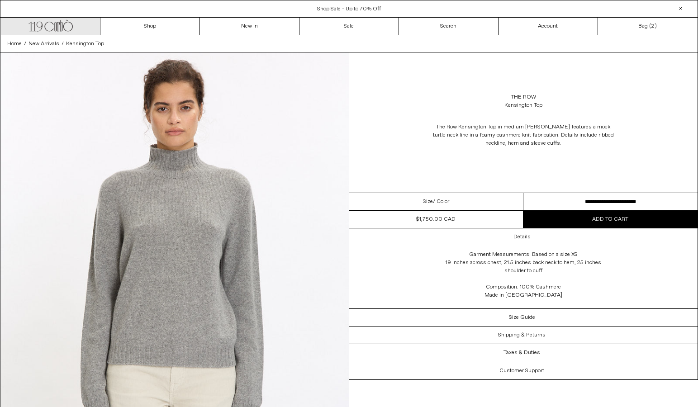  I want to click on h3: Customer Support, so click(522, 371).